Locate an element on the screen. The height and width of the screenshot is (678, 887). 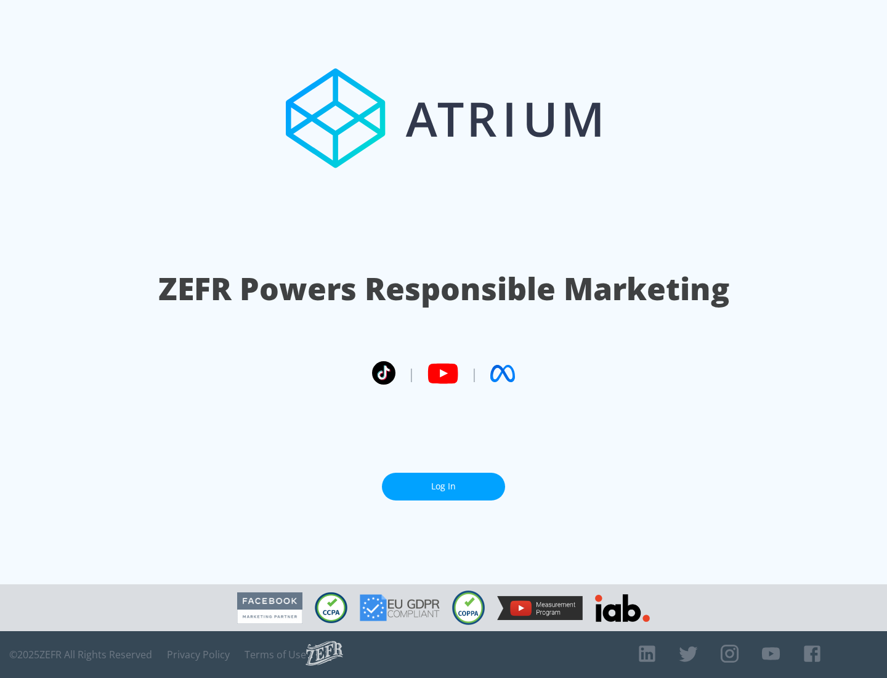
img: Facebook Marketing Partner is located at coordinates (270, 608).